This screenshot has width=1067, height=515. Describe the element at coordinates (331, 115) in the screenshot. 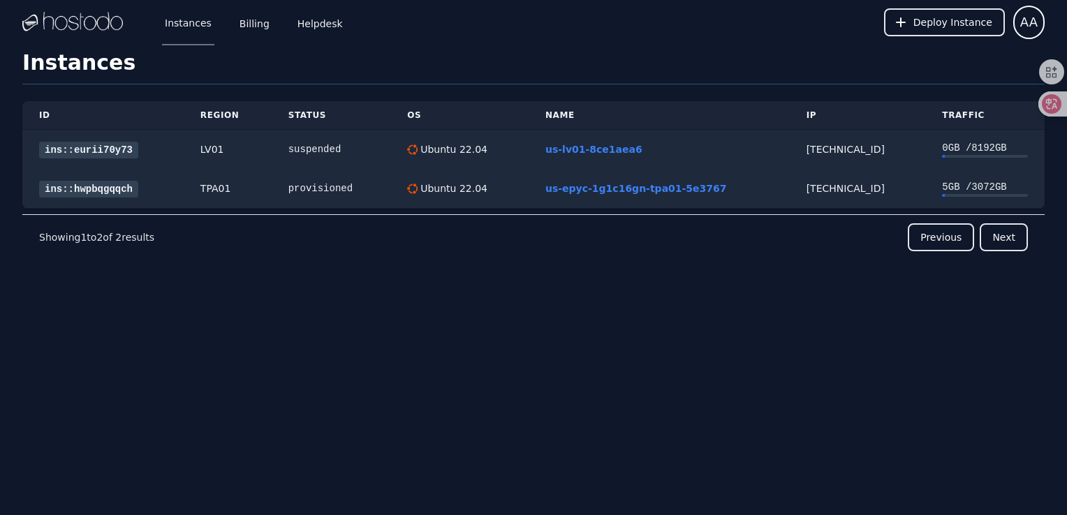

I see `th: Status` at that location.